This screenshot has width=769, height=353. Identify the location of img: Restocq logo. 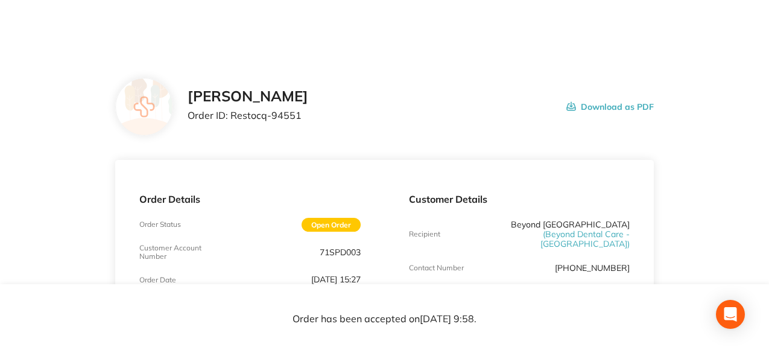
(123, 26).